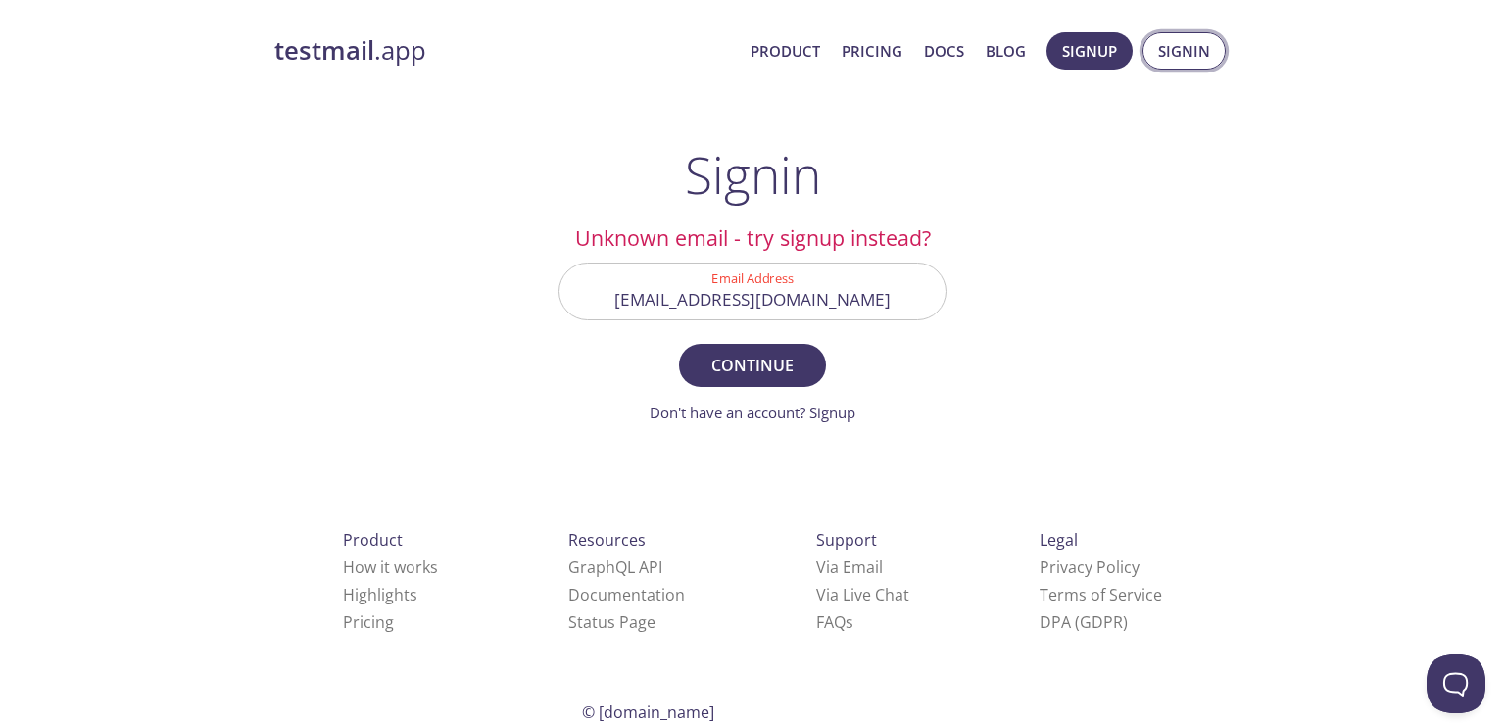  What do you see at coordinates (1058, 540) in the screenshot?
I see `span: Legal` at bounding box center [1058, 540].